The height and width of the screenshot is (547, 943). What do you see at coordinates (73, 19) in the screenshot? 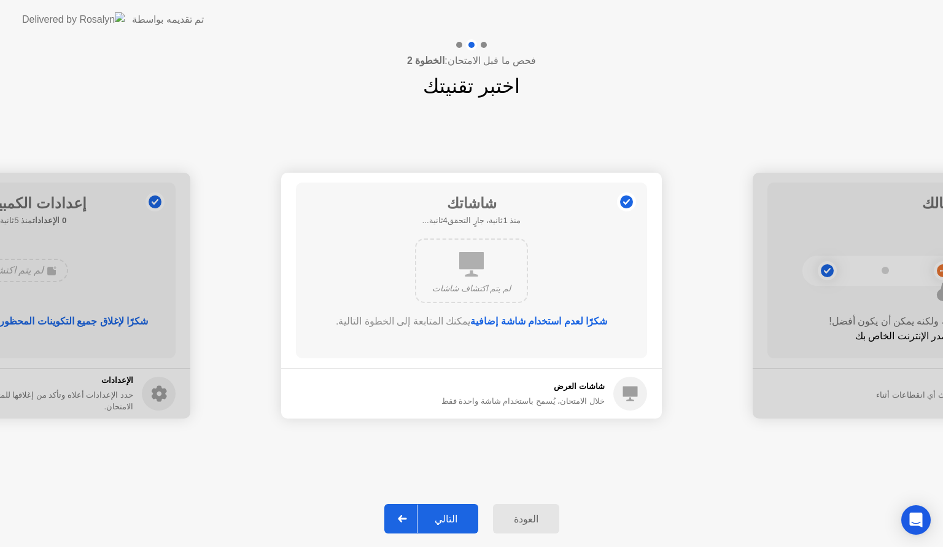
I see `img: Delivered by Rosalyn` at bounding box center [73, 19].